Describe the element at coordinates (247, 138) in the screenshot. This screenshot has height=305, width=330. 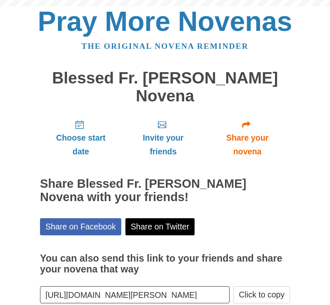
I see `a: Share your novena` at that location.